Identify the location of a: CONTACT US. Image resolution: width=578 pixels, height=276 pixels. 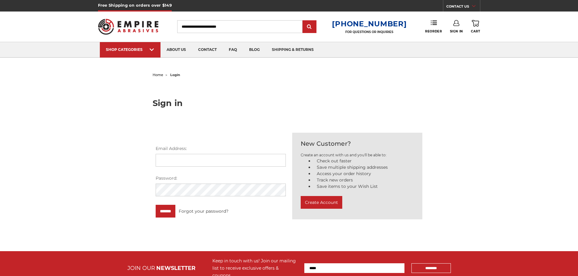
(463, 7).